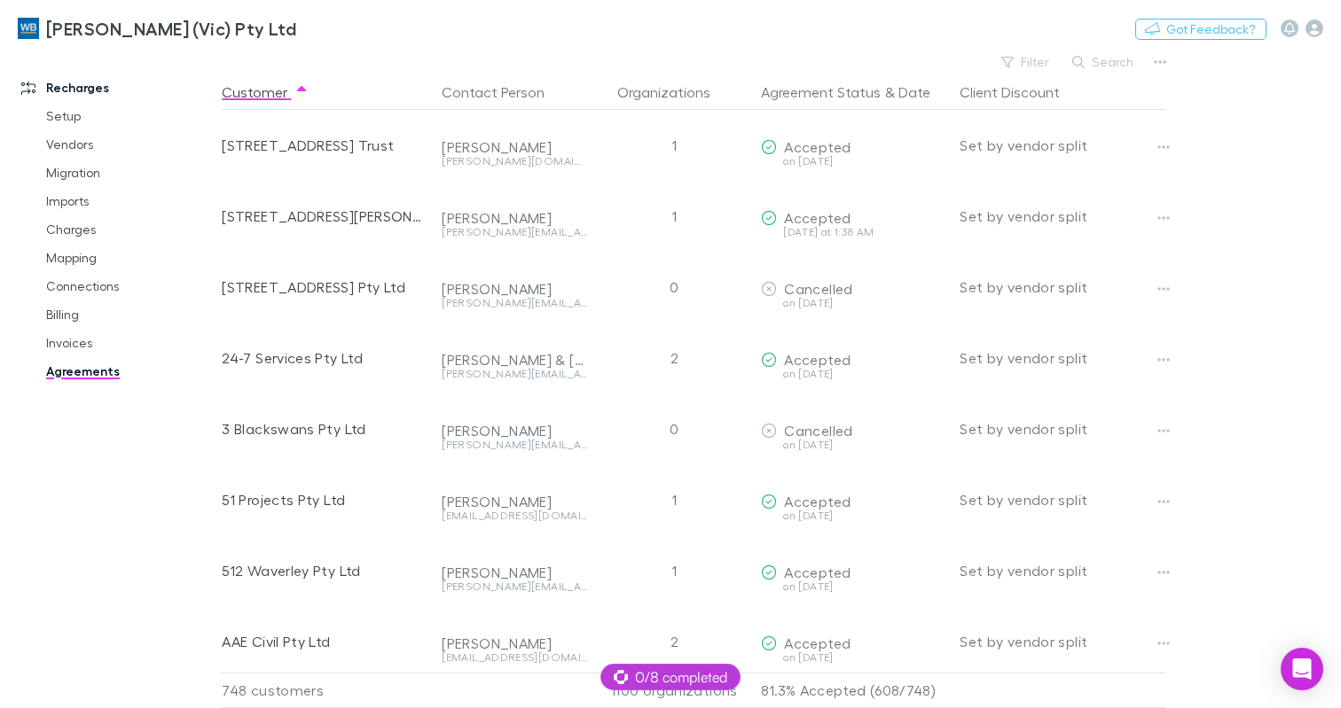 The height and width of the screenshot is (708, 1341). I want to click on div: 51 Projects Pty Ltd, so click(325, 500).